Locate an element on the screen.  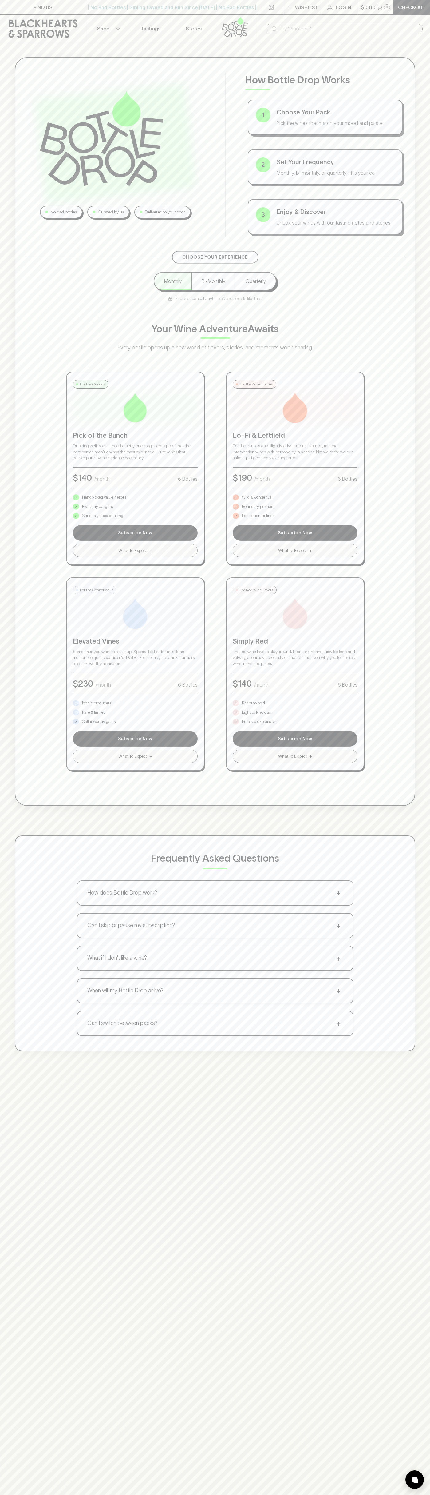
p: Boundary pushers is located at coordinates (258, 507).